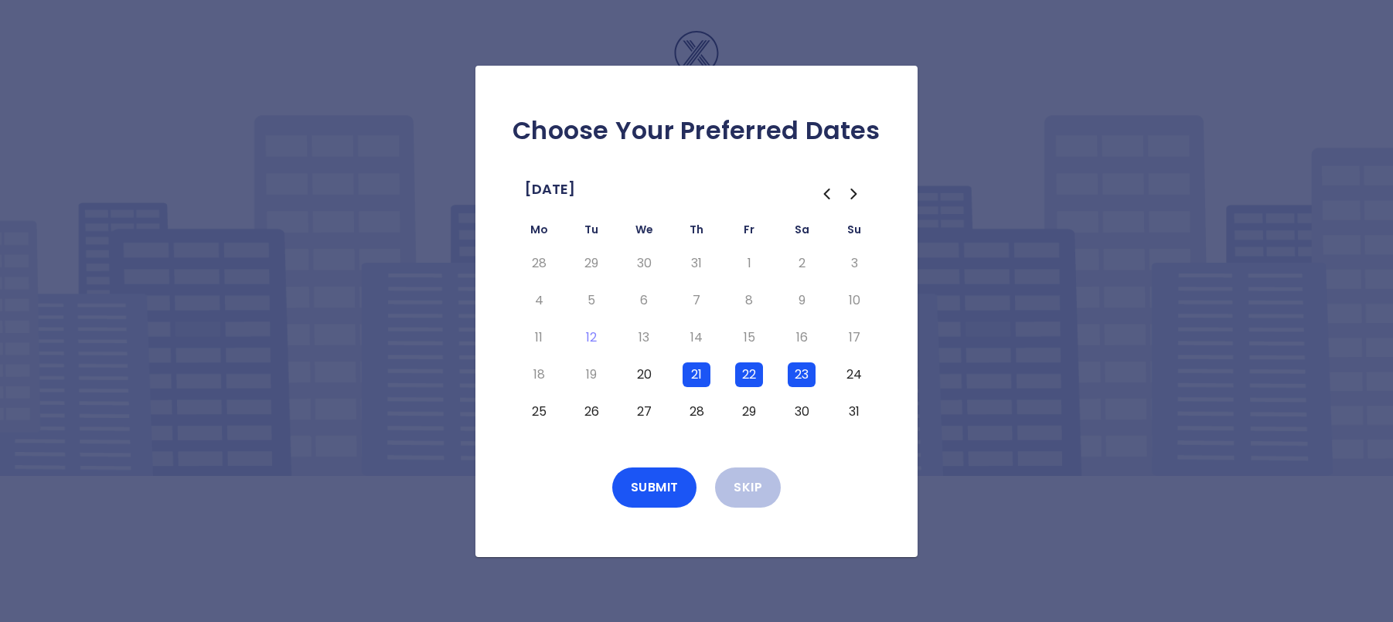  I want to click on button: Saturday, August 9th, 2025, so click(801, 301).